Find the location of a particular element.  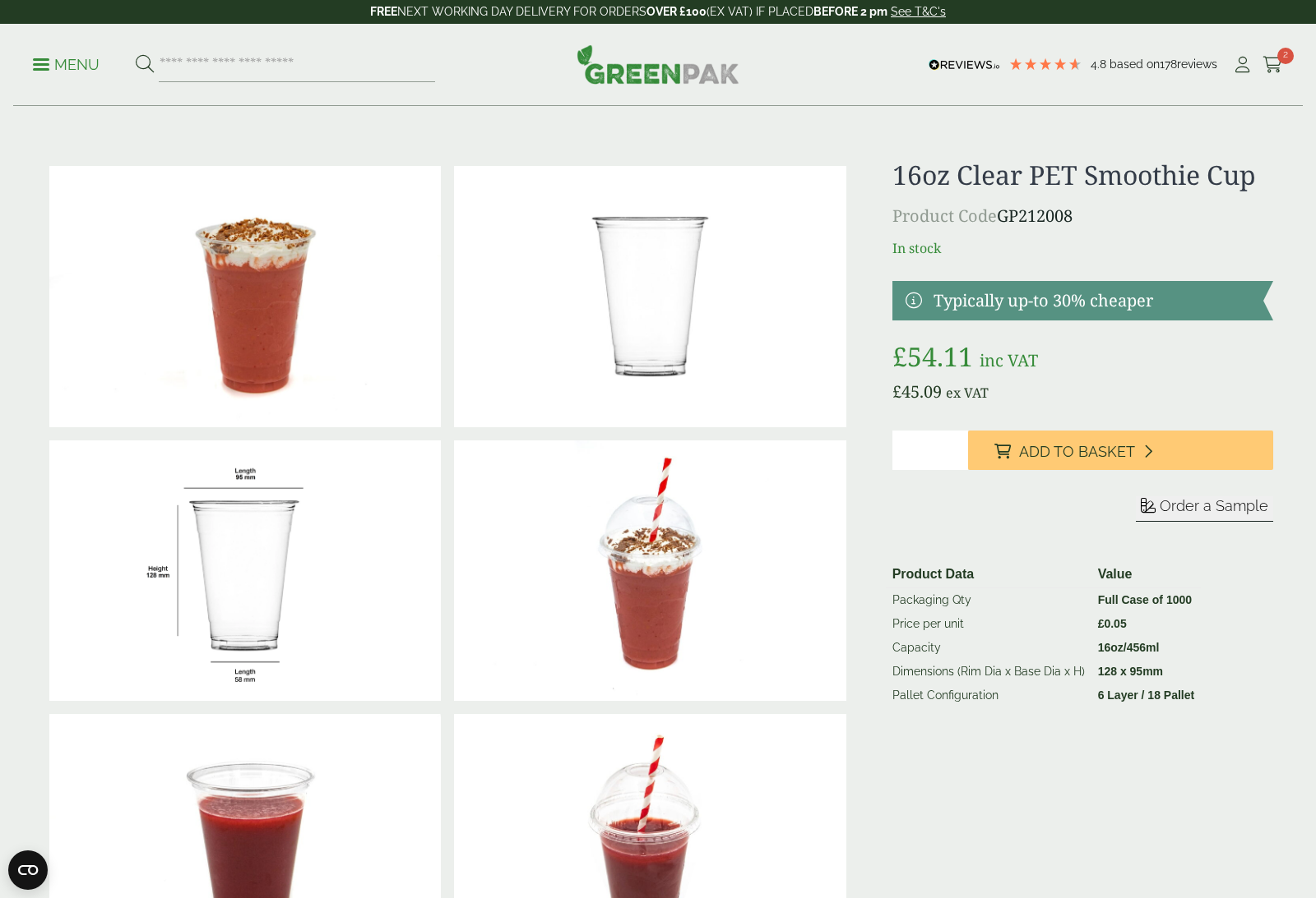

button: Add to Basket is located at coordinates (1120, 450).